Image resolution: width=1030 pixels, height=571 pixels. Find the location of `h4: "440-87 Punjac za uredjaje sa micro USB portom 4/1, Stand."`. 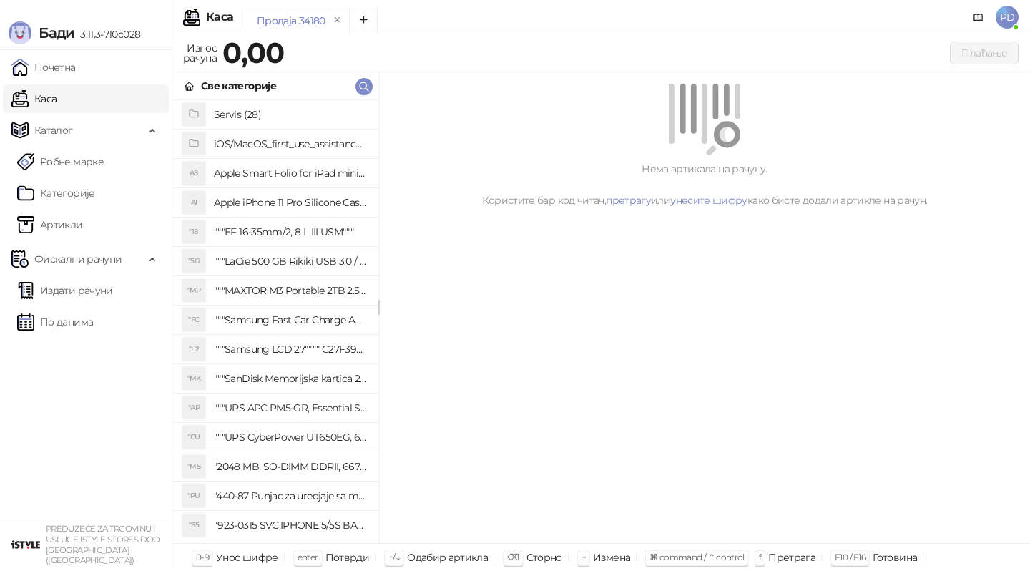

h4: "440-87 Punjac za uredjaje sa micro USB portom 4/1, Stand." is located at coordinates (290, 496).